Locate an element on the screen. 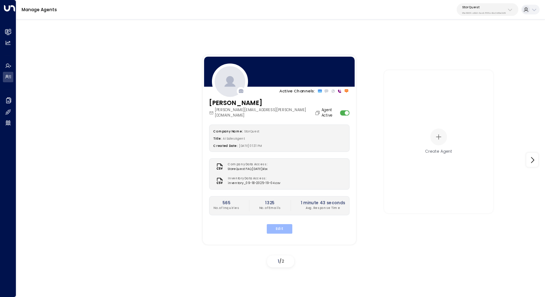  button: Edit is located at coordinates (279, 229).